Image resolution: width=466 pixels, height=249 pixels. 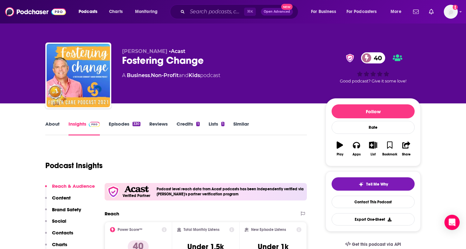 I want to click on a: Credits1, so click(x=188, y=128).